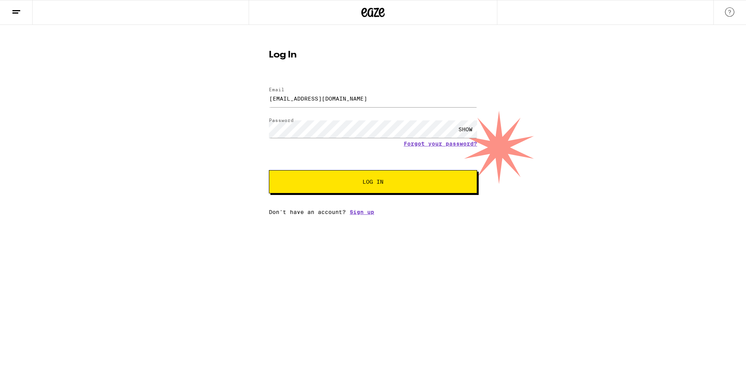 The image size is (746, 367). What do you see at coordinates (362, 212) in the screenshot?
I see `a: Sign up` at bounding box center [362, 212].